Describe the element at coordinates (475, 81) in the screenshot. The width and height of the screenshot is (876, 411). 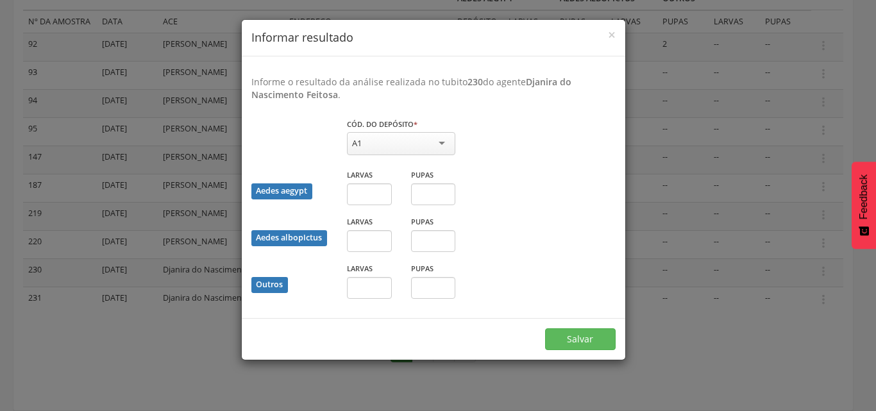
I see `b: 230` at that location.